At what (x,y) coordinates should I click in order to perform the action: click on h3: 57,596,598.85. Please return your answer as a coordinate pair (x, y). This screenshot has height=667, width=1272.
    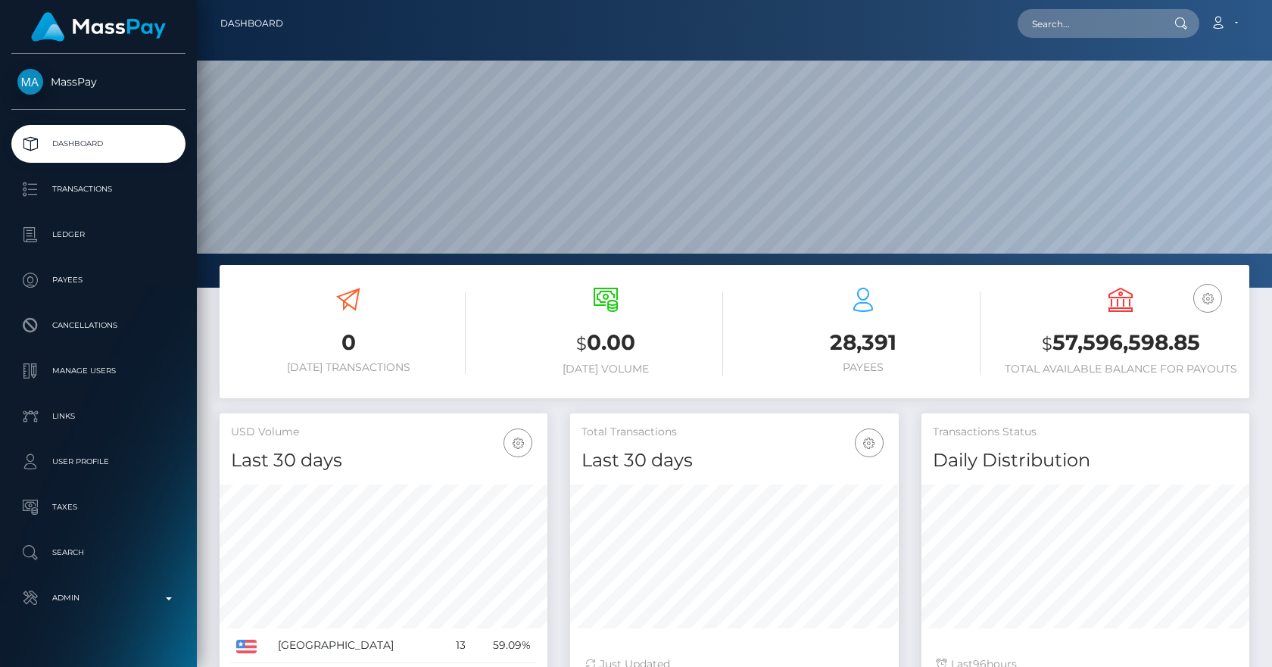
    Looking at the image, I should click on (1121, 343).